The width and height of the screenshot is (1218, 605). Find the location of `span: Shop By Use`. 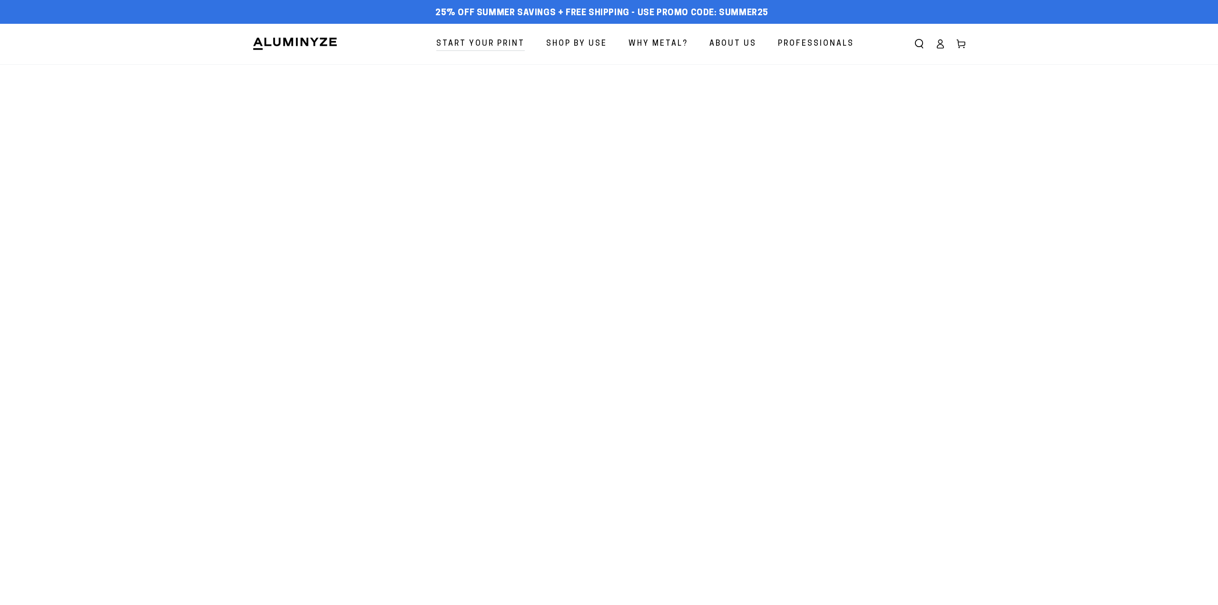

span: Shop By Use is located at coordinates (576, 44).